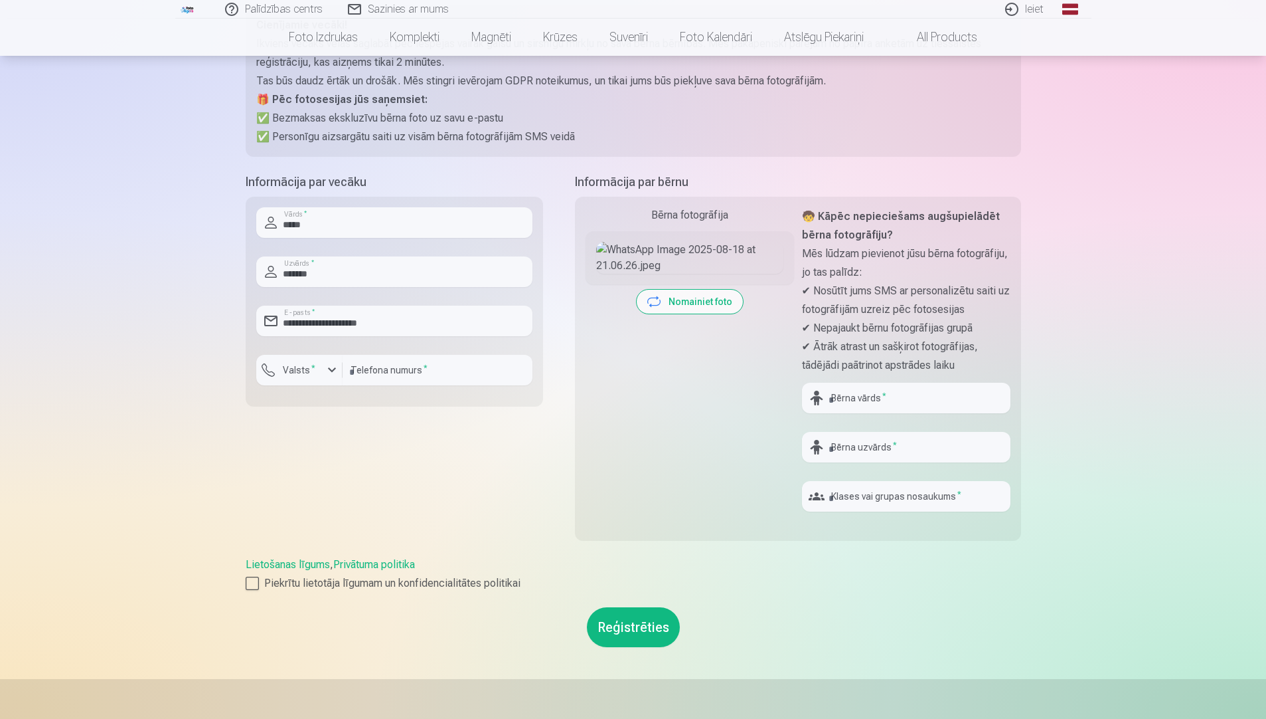  Describe the element at coordinates (634, 627) in the screenshot. I see `button: Reģistrēties` at that location.